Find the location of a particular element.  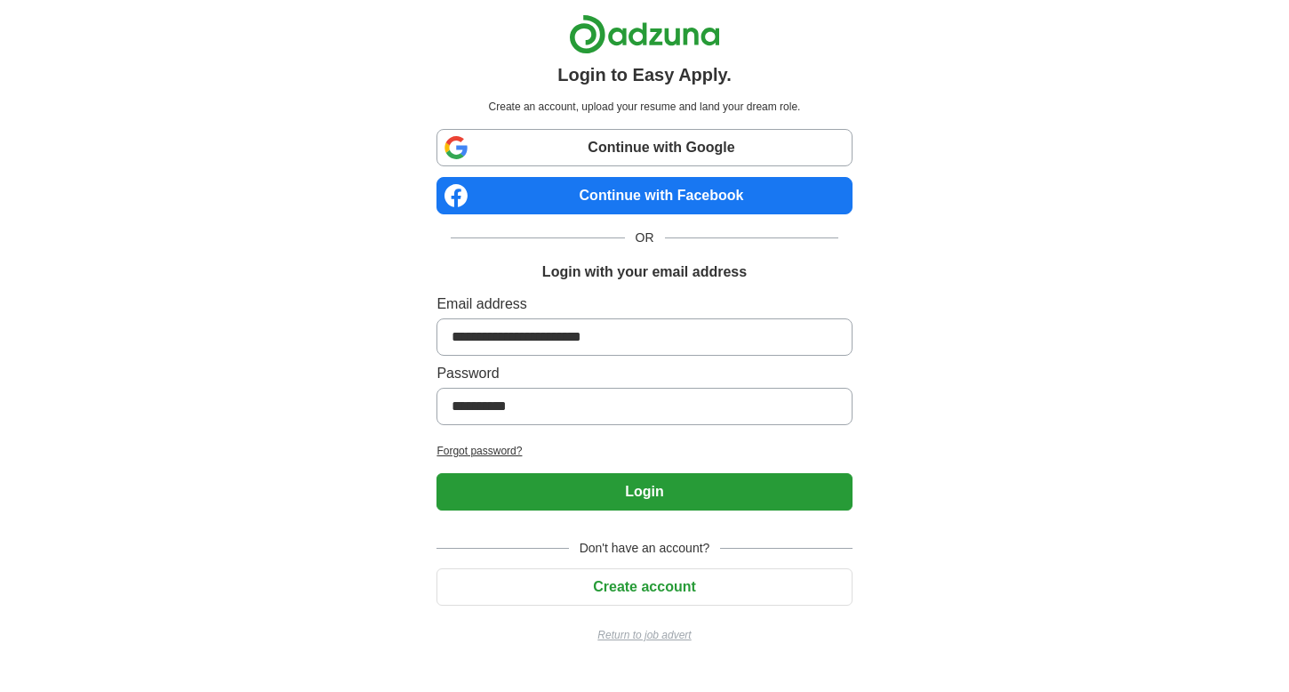

span: OR is located at coordinates (644, 237).